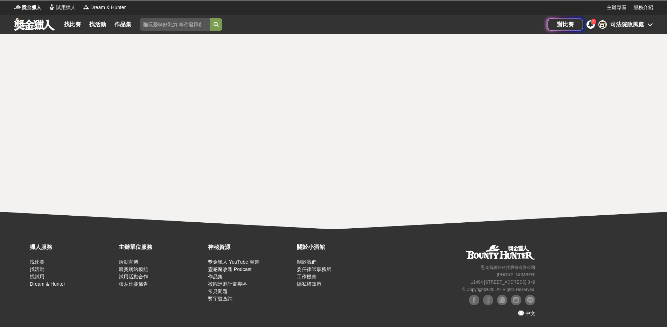 Image resolution: width=667 pixels, height=327 pixels. What do you see at coordinates (307, 262) in the screenshot?
I see `a: 關於我們` at bounding box center [307, 262].